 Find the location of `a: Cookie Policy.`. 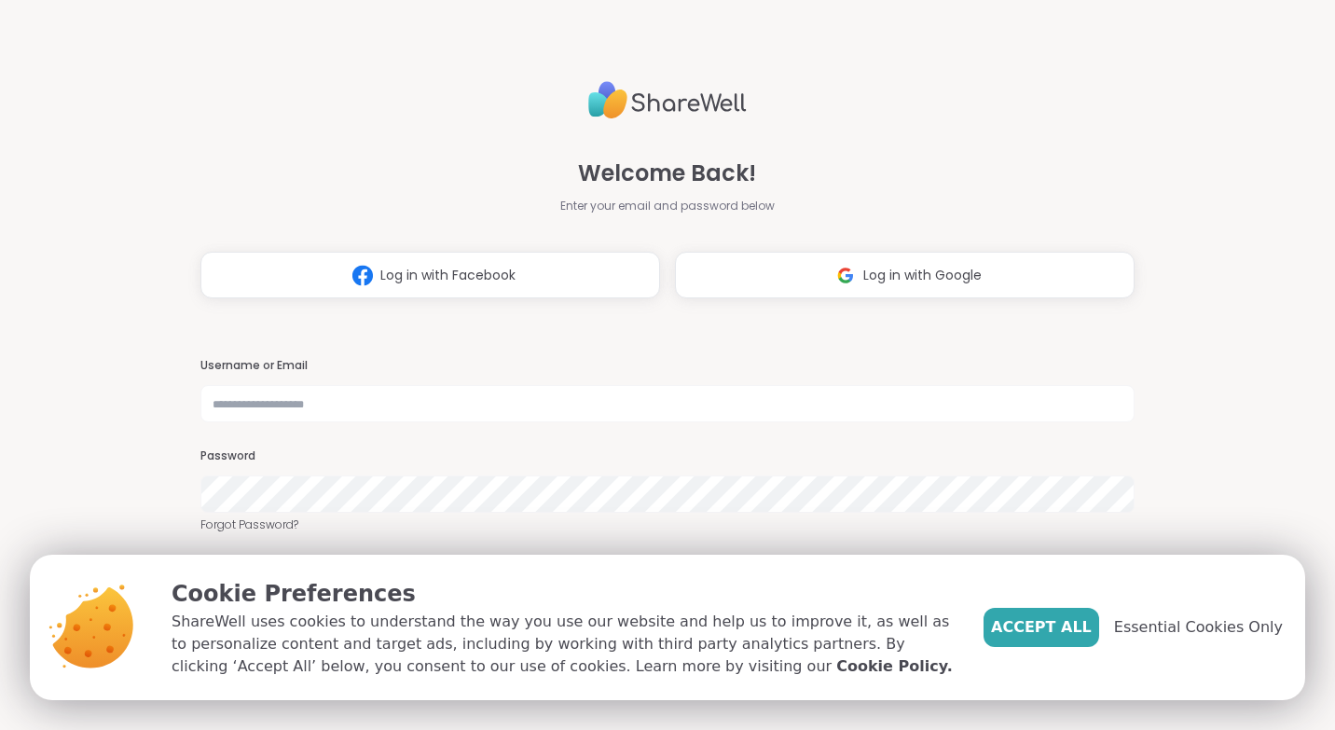

a: Cookie Policy. is located at coordinates (894, 667).